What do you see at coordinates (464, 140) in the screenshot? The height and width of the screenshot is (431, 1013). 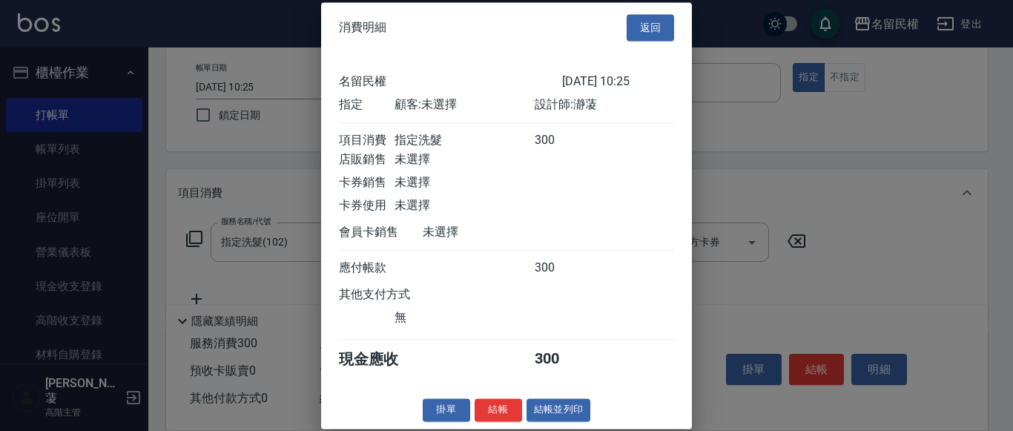 I see `div: 指定洗髮` at bounding box center [464, 140].